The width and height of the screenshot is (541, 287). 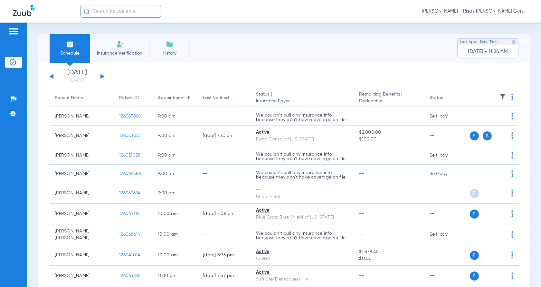 I want to click on th: Status |, so click(x=303, y=98).